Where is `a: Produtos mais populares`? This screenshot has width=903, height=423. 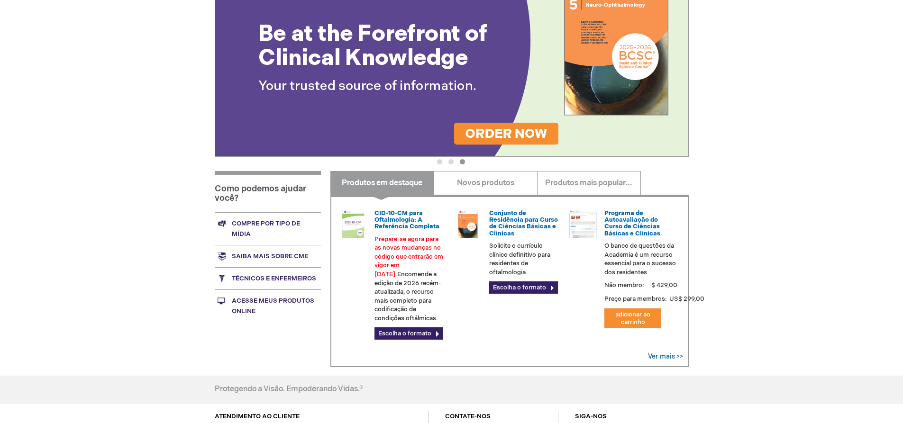
a: Produtos mais populares is located at coordinates (589, 183).